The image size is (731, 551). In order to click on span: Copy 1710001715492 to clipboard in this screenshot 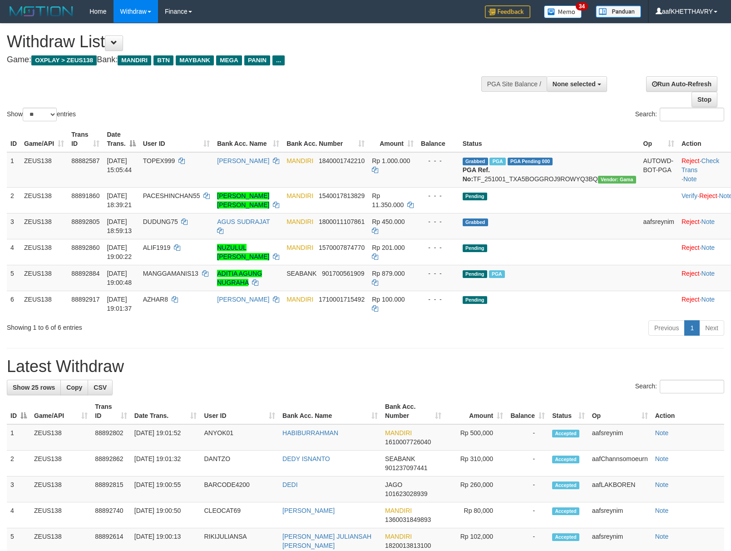, I will do `click(342, 299)`.